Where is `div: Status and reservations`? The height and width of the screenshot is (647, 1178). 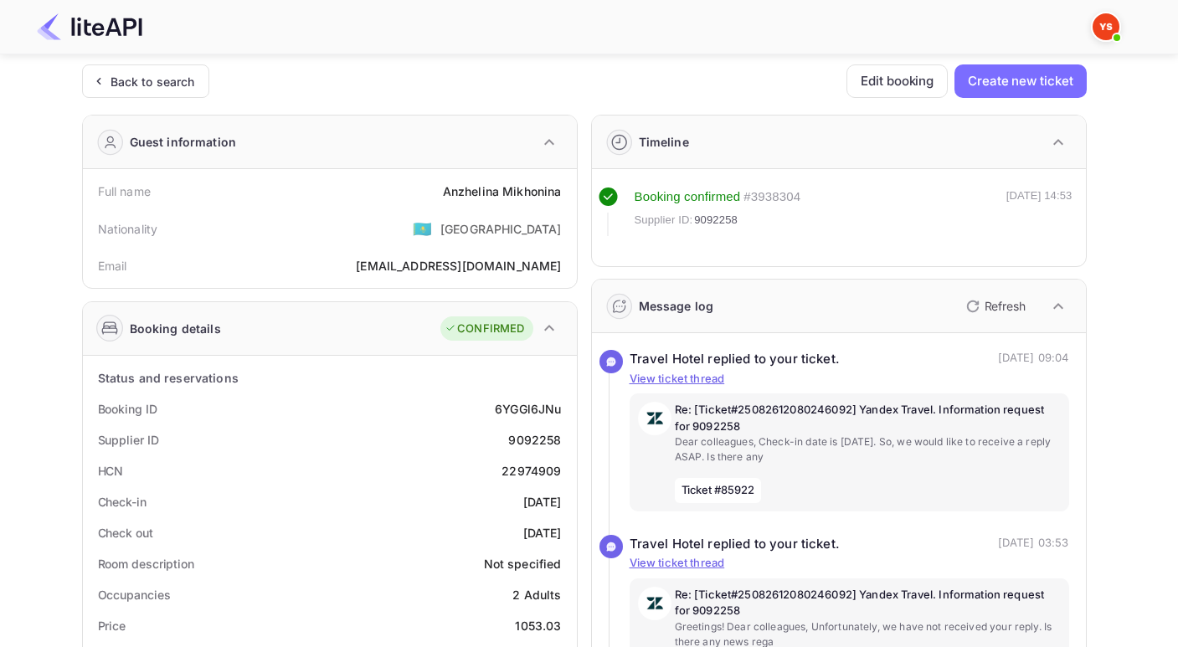
div: Status and reservations is located at coordinates (168, 377).